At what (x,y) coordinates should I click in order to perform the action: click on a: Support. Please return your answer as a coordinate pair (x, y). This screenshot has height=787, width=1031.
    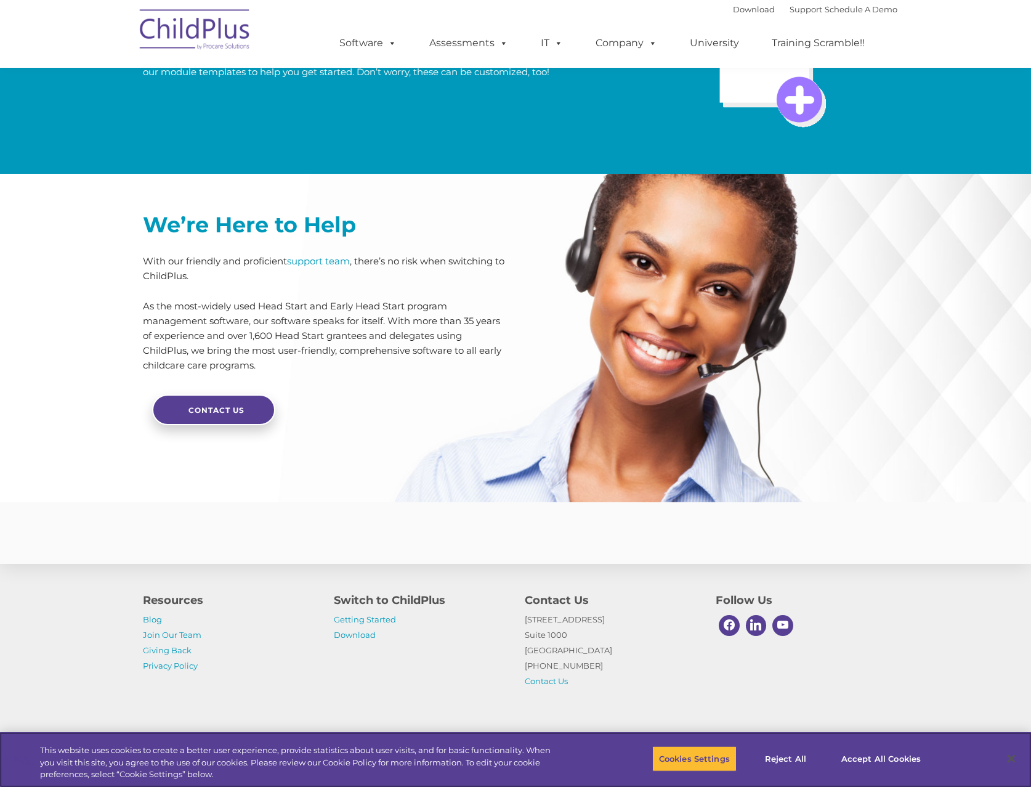
    Looking at the image, I should click on (806, 9).